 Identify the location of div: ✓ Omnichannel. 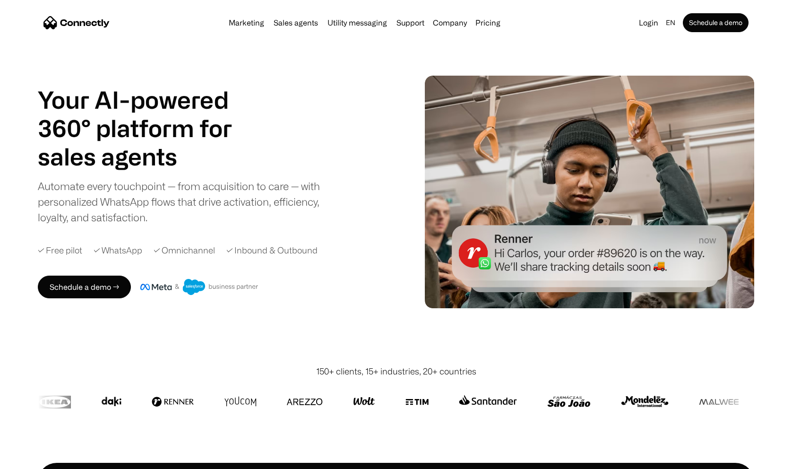
(184, 250).